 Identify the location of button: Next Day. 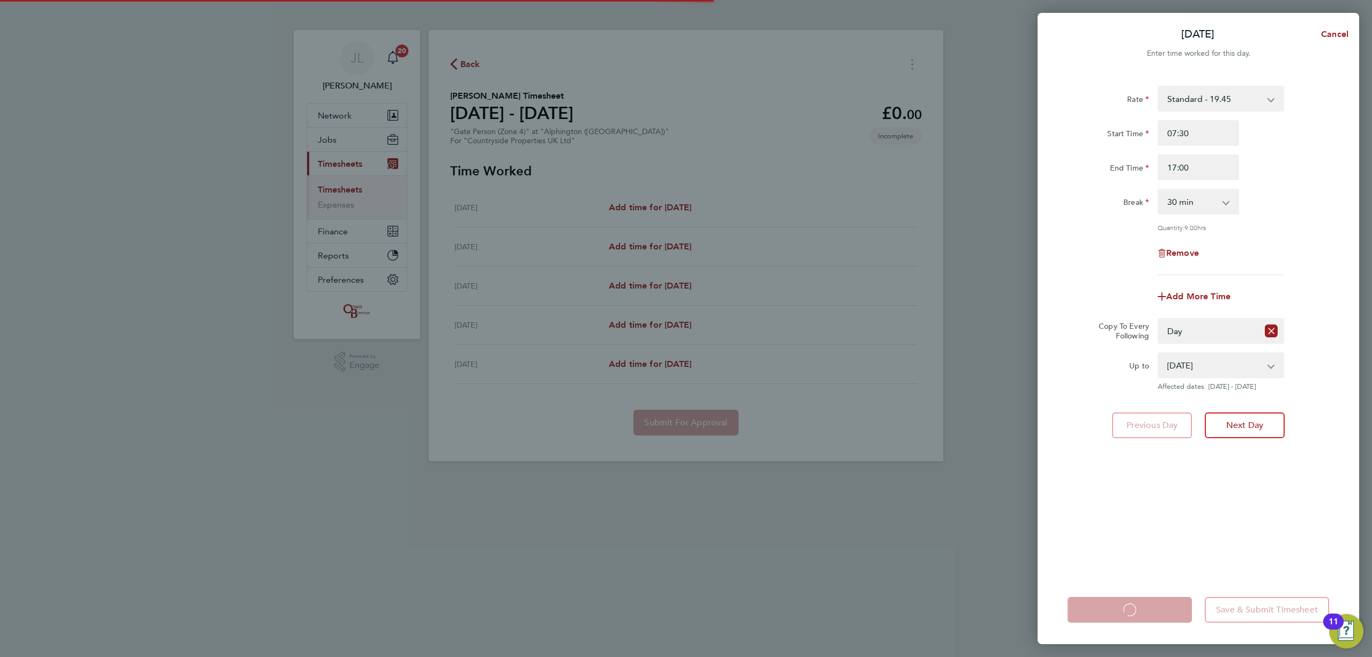
(1244, 425).